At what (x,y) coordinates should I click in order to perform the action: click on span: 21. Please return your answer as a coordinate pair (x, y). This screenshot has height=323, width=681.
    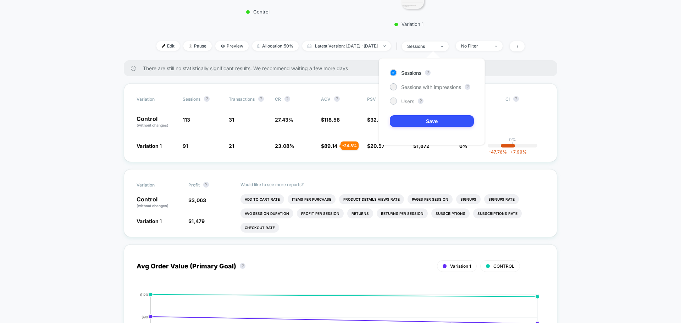
    Looking at the image, I should click on (231, 146).